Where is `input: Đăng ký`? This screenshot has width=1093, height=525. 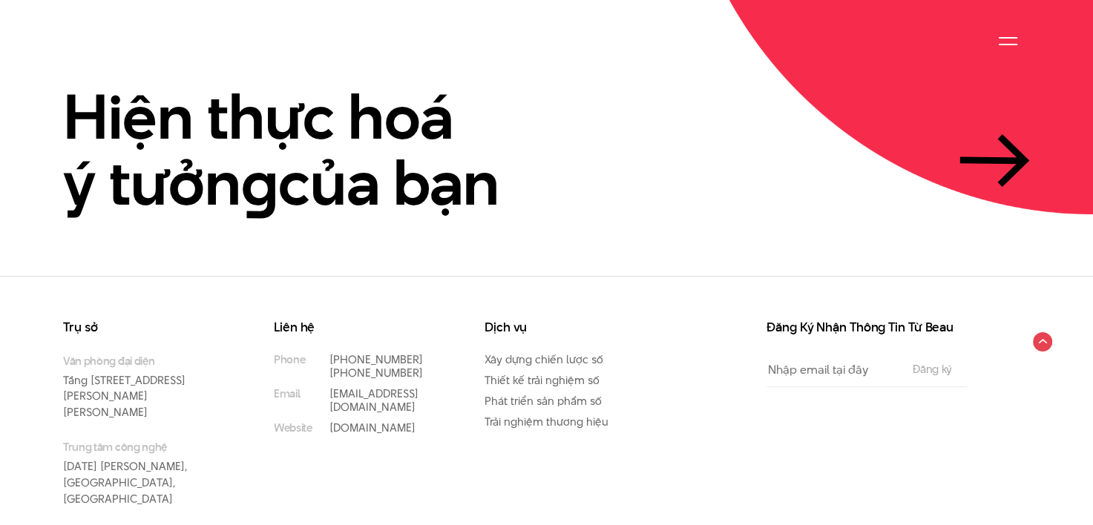 input: Đăng ký is located at coordinates (932, 369).